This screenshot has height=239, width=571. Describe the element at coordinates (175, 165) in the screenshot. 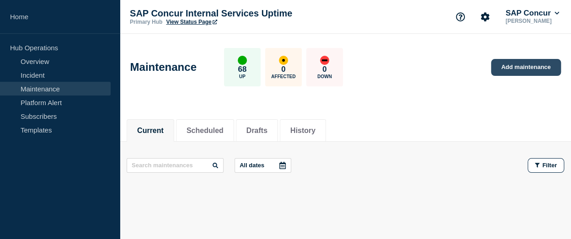

I see `input: Search maintenances` at that location.